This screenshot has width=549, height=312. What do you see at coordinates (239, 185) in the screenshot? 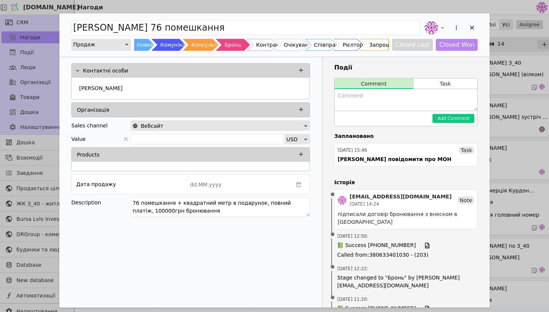
I see `input: dd.MM.yyyy` at bounding box center [239, 185].